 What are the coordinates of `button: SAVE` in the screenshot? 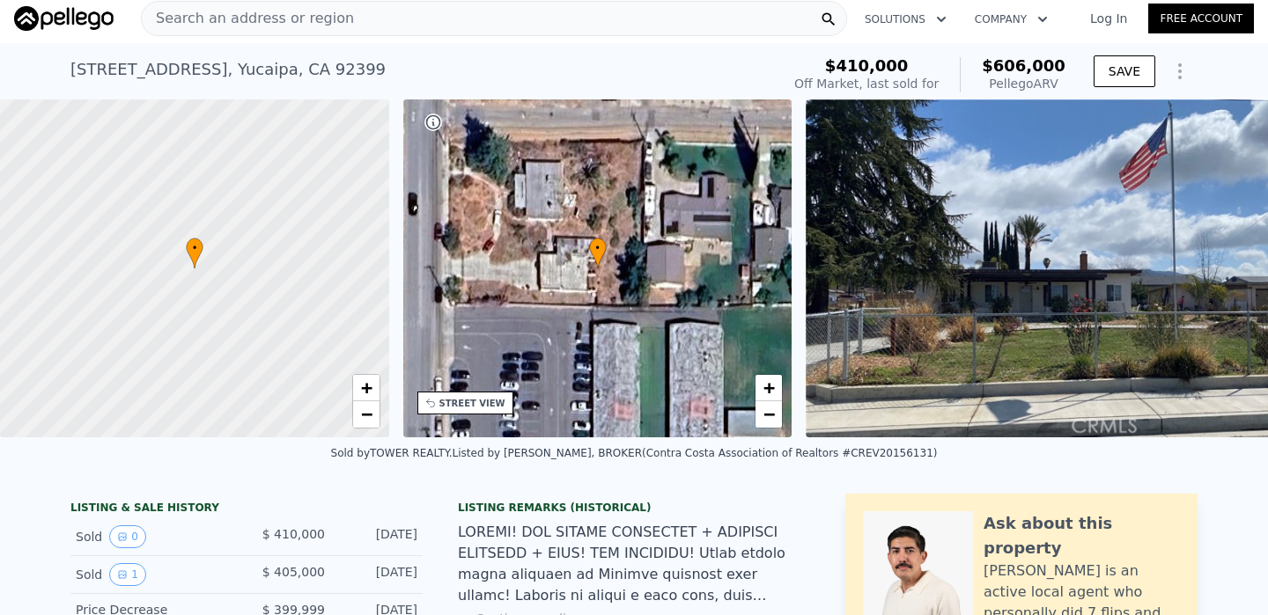 It's located at (1124, 71).